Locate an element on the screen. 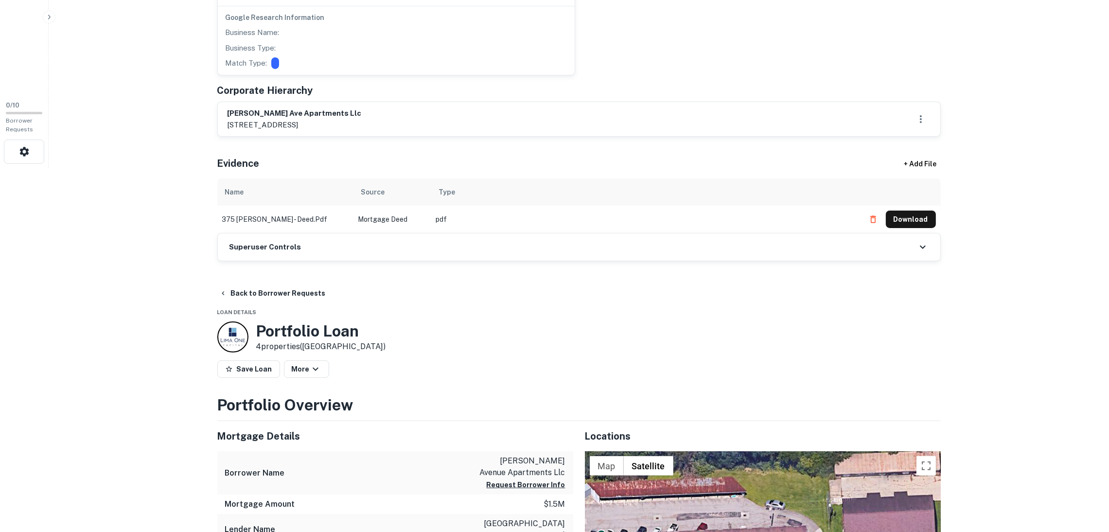  button: Back to Borrower Requests is located at coordinates (272, 293).